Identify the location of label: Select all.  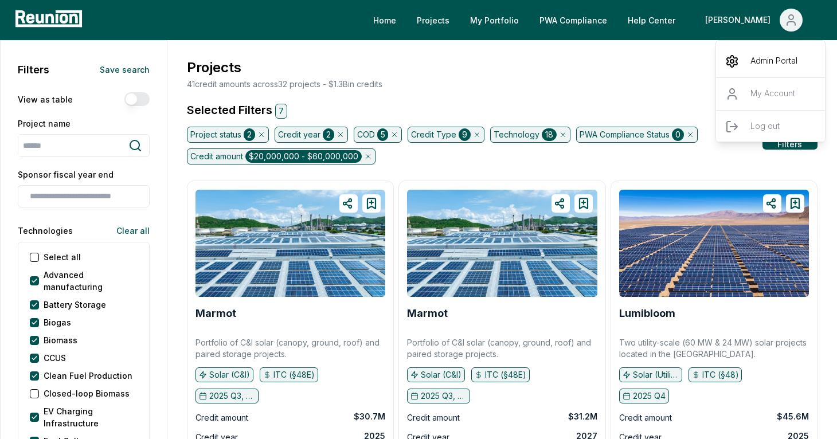
(62, 257).